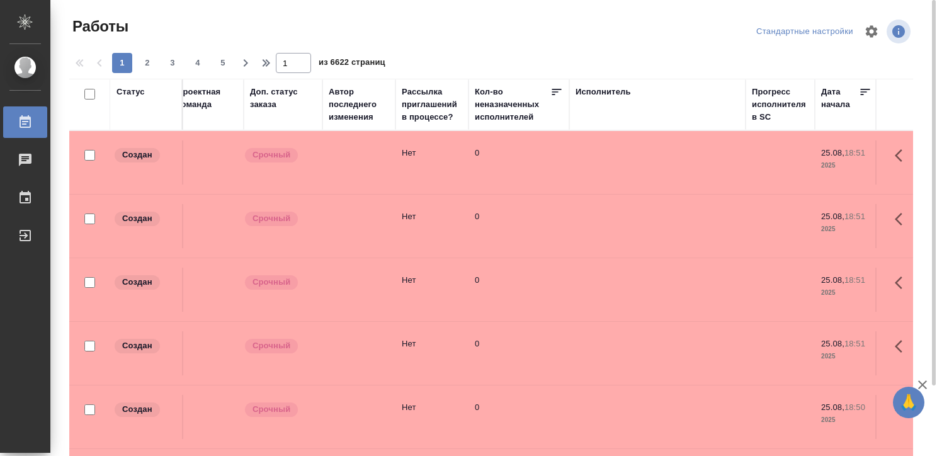 The image size is (937, 456). Describe the element at coordinates (172, 63) in the screenshot. I see `button: 3` at that location.